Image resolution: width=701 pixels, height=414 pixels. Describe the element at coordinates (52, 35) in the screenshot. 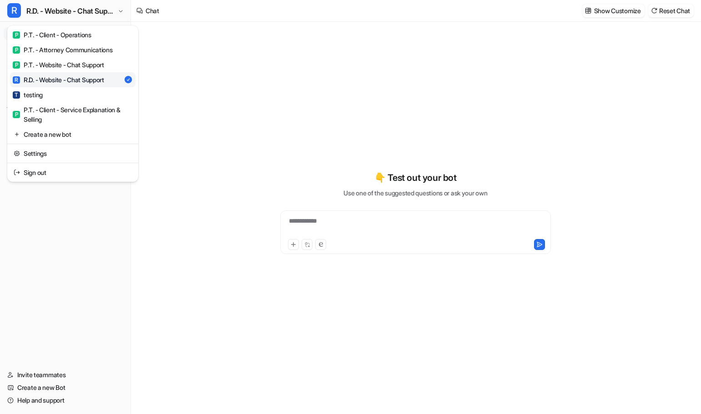

I see `div: P.T. - Client - Operations` at that location.